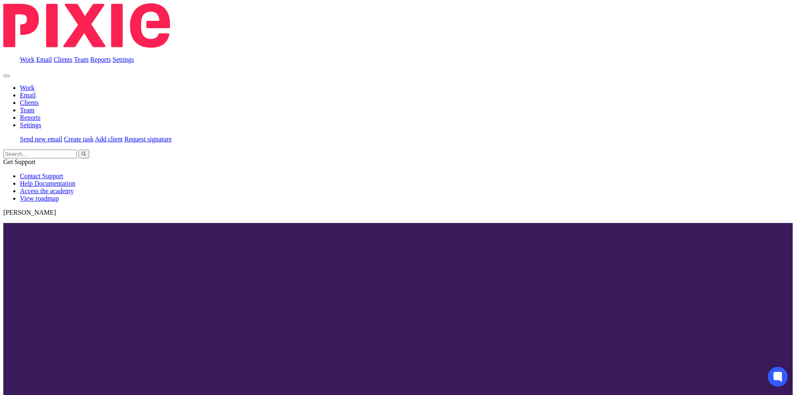  Describe the element at coordinates (19, 162) in the screenshot. I see `span: Get Support` at that location.